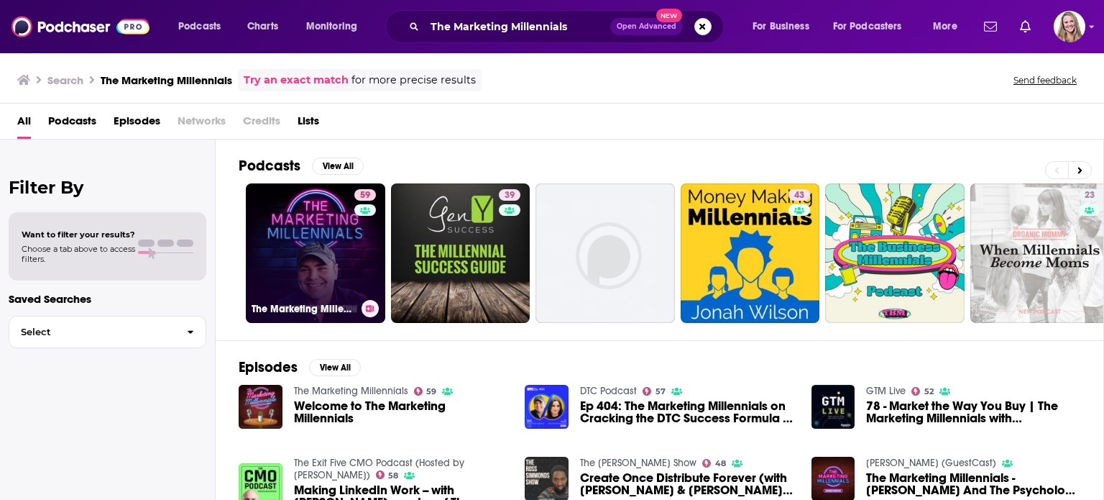  Describe the element at coordinates (137, 124) in the screenshot. I see `span: Episodes` at that location.